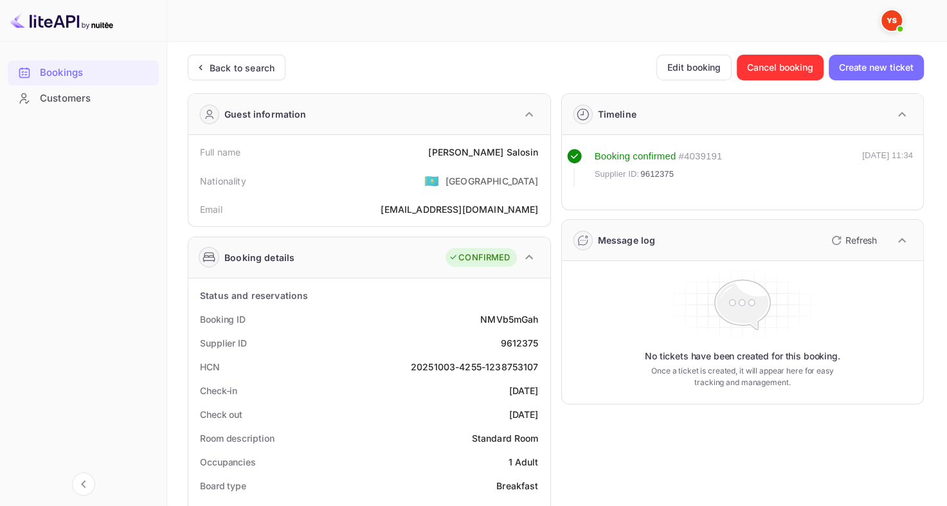 The image size is (947, 506). Describe the element at coordinates (220, 152) in the screenshot. I see `div: Full name` at that location.